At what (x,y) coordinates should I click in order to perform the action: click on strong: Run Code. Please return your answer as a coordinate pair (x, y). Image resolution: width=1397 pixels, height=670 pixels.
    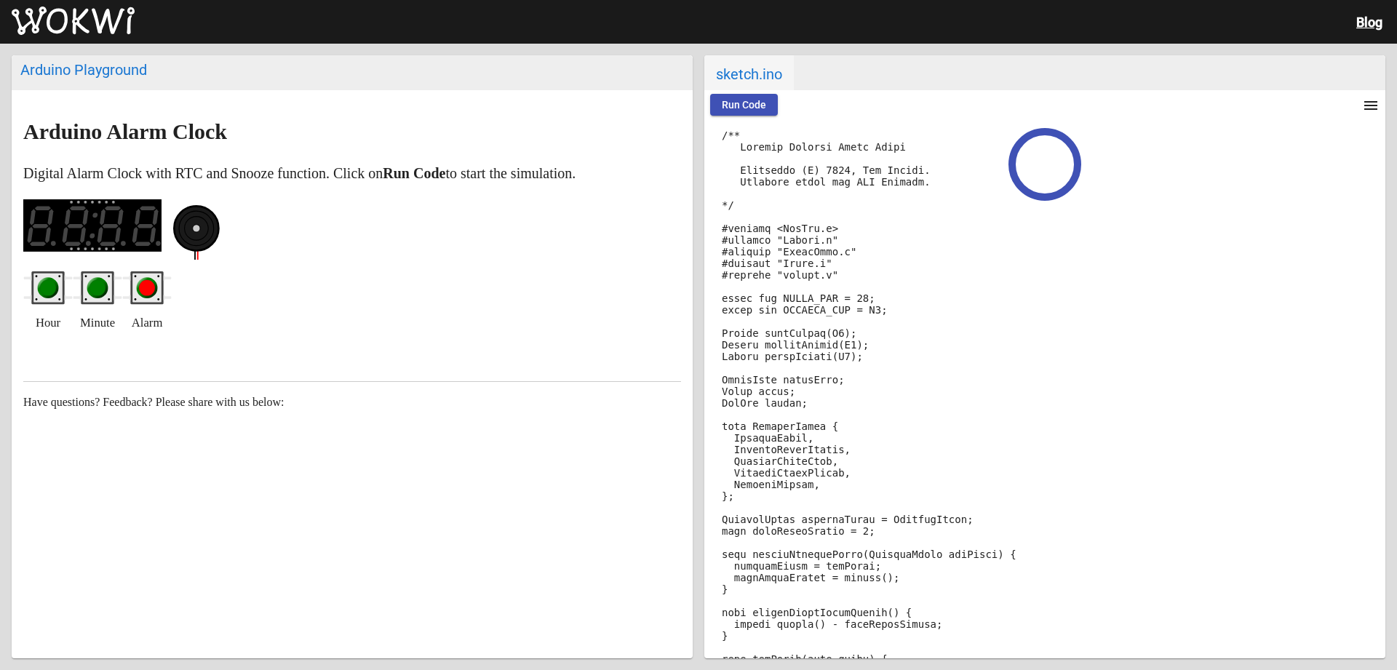
    Looking at the image, I should click on (414, 173).